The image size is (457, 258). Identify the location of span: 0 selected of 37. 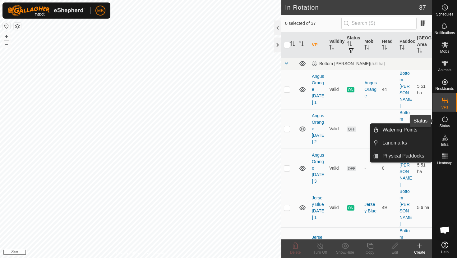
(313, 23).